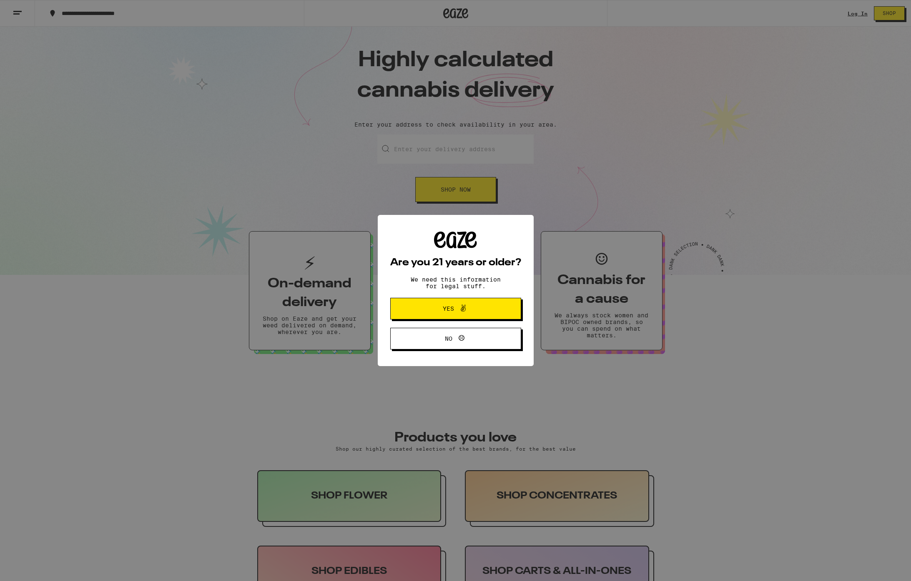 This screenshot has height=581, width=911. Describe the element at coordinates (456, 263) in the screenshot. I see `h2: Are you 21 years or older?` at that location.